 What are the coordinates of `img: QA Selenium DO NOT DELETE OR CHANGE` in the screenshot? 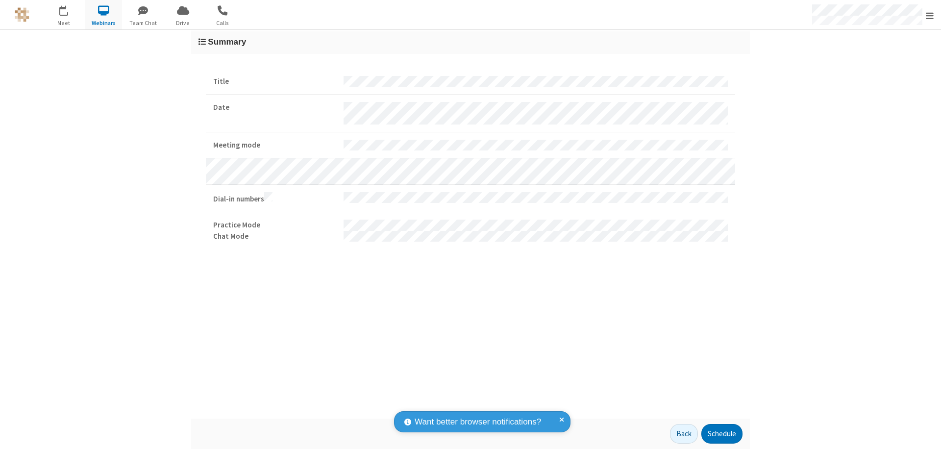 It's located at (22, 15).